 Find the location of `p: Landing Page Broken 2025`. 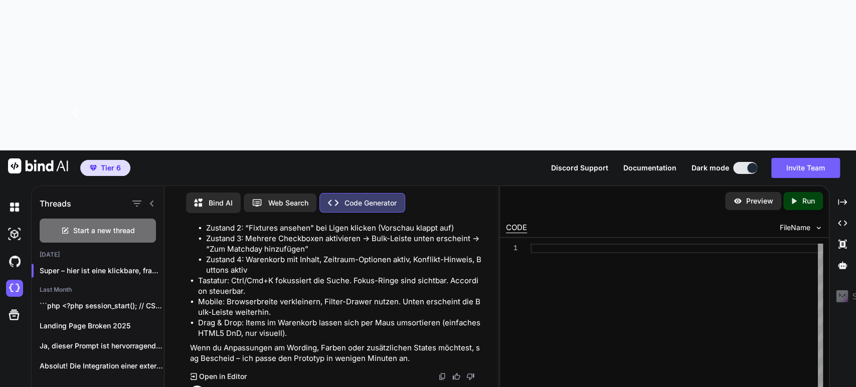

p: Landing Page Broken 2025 is located at coordinates (102, 326).